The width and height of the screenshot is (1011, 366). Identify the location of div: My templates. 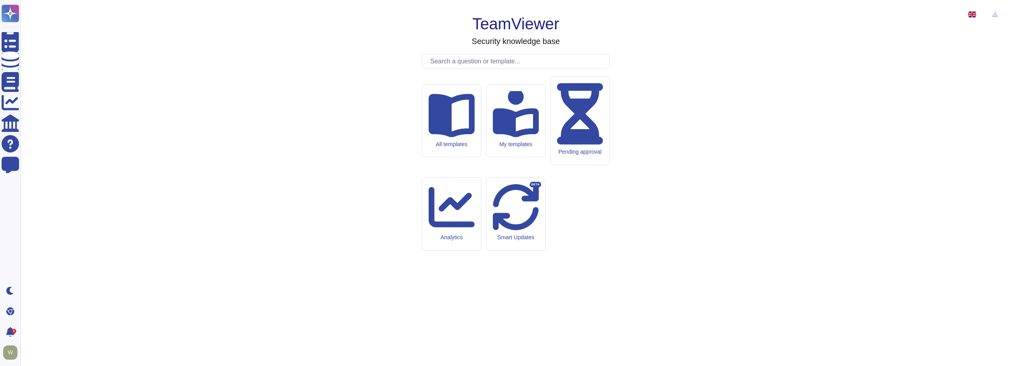
(516, 144).